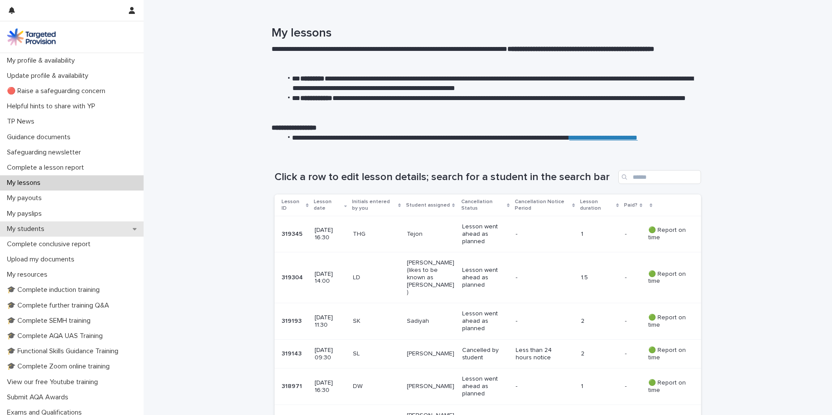 The image size is (832, 415). I want to click on p: Lesson duration, so click(597, 205).